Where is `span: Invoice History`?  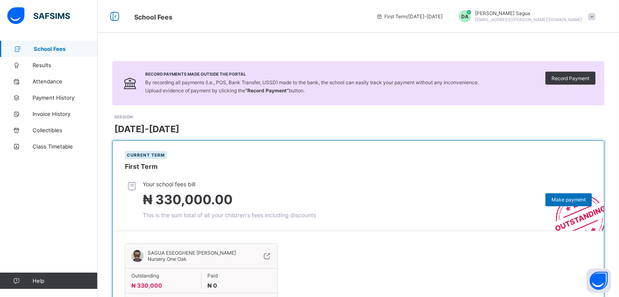 span: Invoice History is located at coordinates (65, 114).